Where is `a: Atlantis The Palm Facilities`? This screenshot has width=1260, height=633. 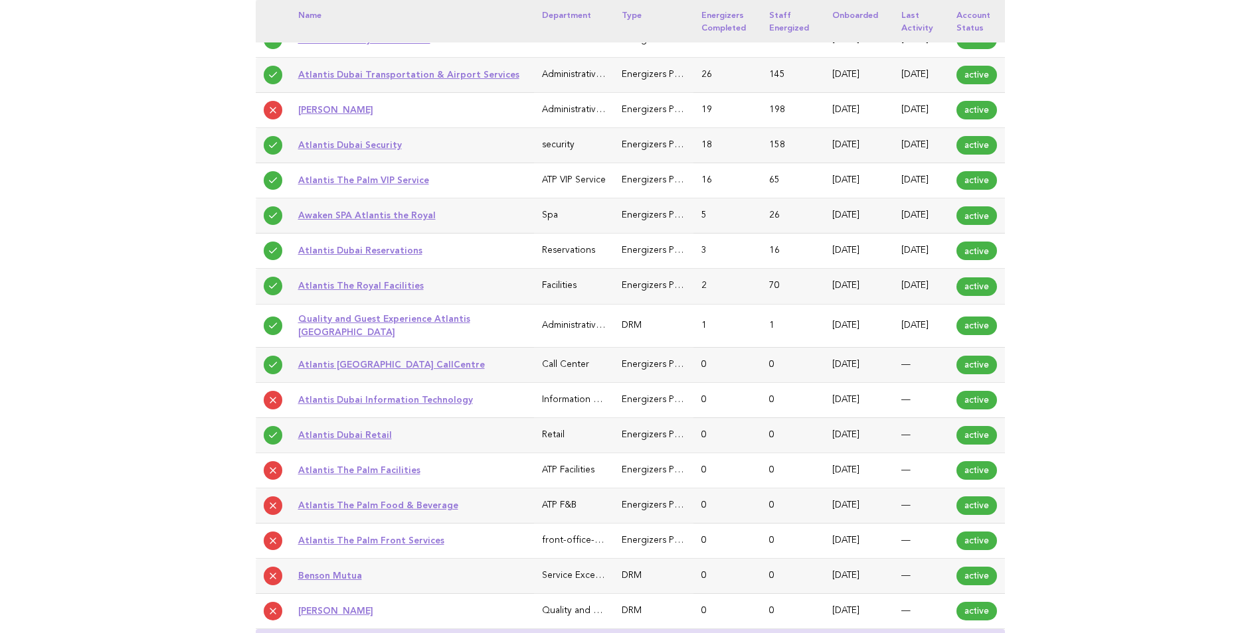
a: Atlantis The Palm Facilities is located at coordinates (359, 470).